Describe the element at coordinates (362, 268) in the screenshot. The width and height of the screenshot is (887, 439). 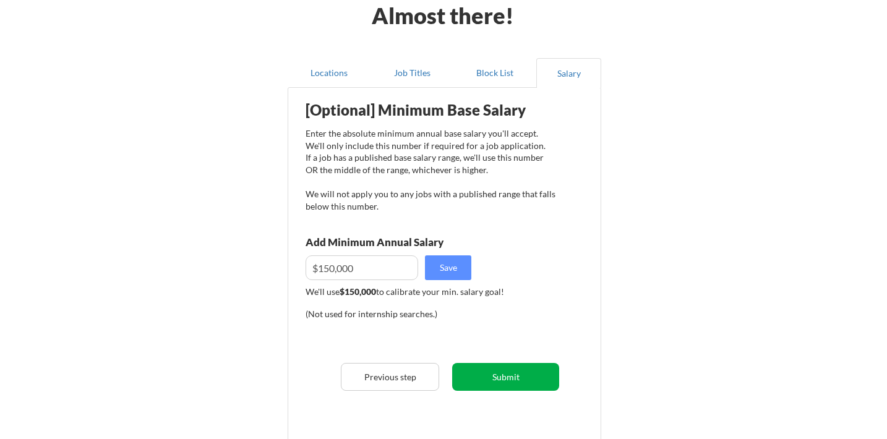
I see `input: E.g. $100,000` at that location.